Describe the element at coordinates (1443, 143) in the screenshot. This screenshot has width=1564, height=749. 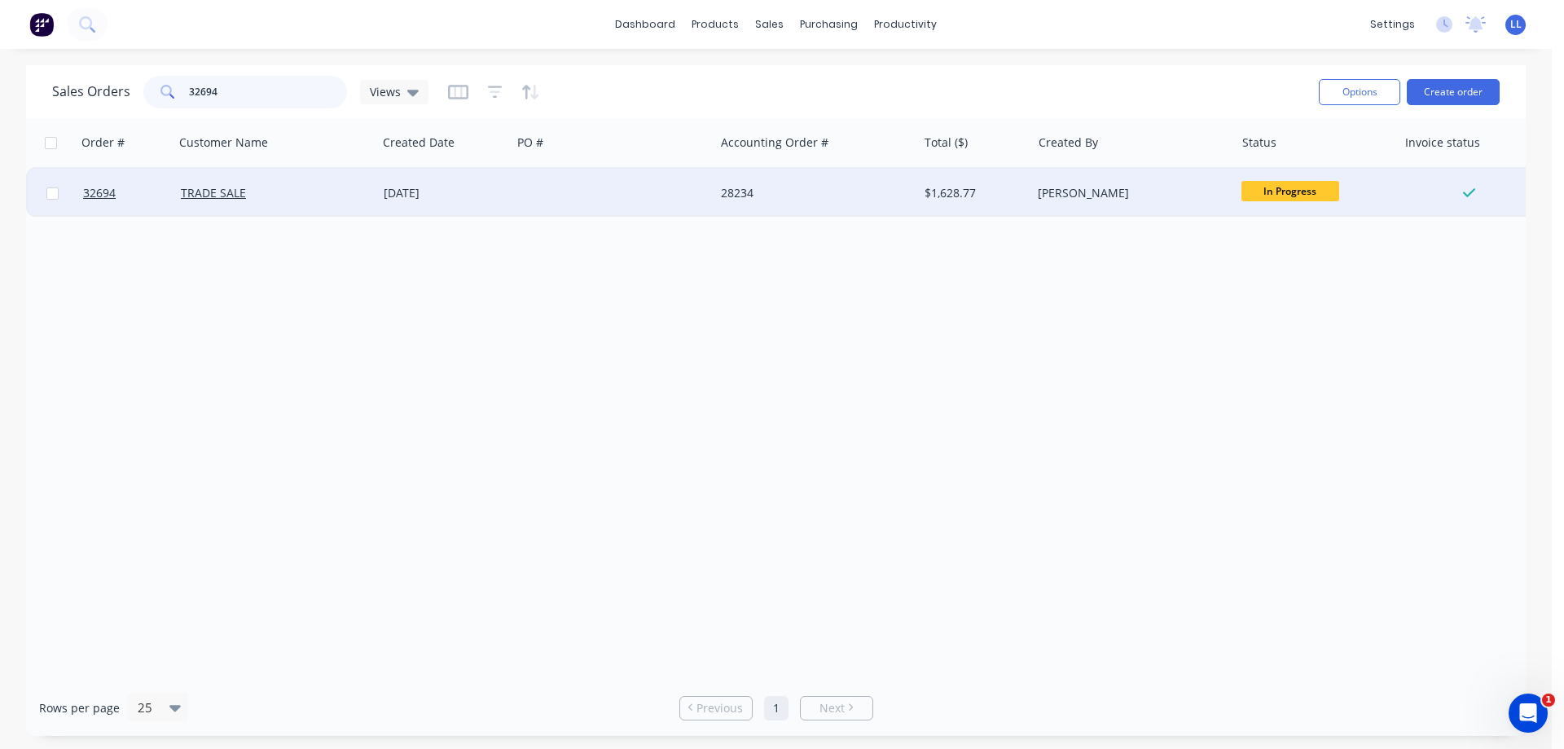
I see `div: Invoice status` at that location.